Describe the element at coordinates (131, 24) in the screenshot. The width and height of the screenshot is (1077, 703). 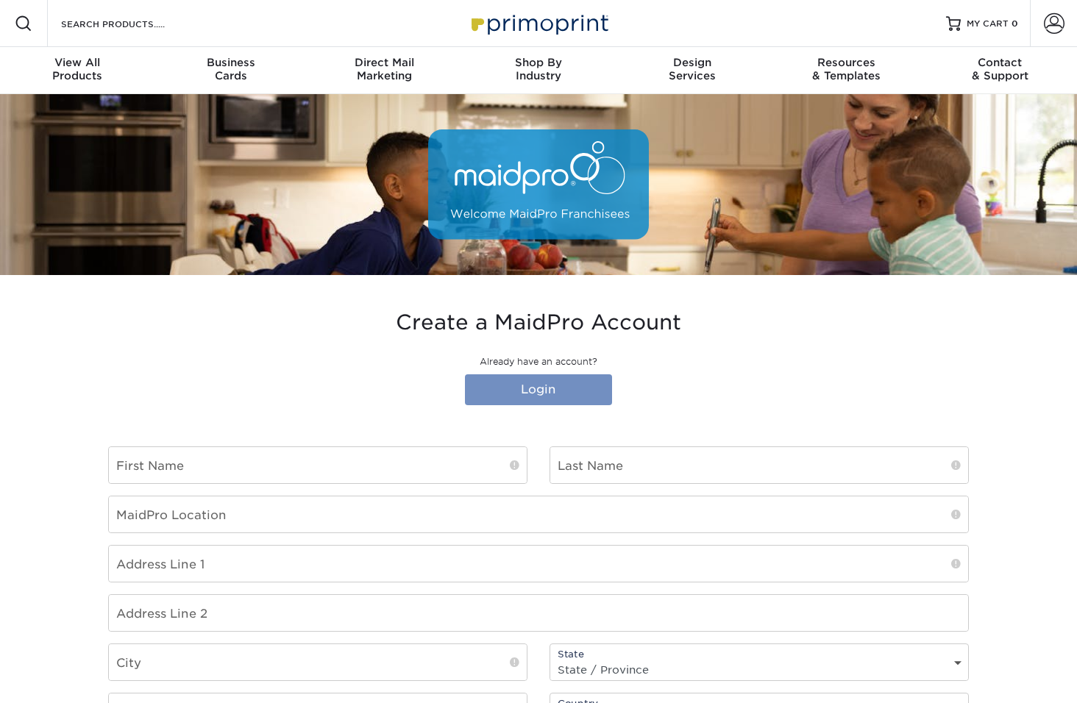
I see `input: SEARCH PRODUCTS.....` at that location.